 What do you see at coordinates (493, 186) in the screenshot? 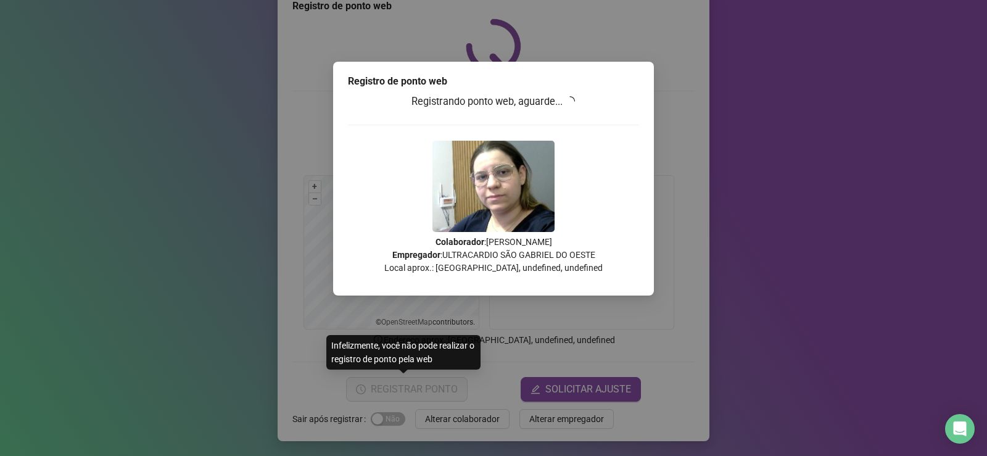
I see `img: Z` at bounding box center [493, 186].